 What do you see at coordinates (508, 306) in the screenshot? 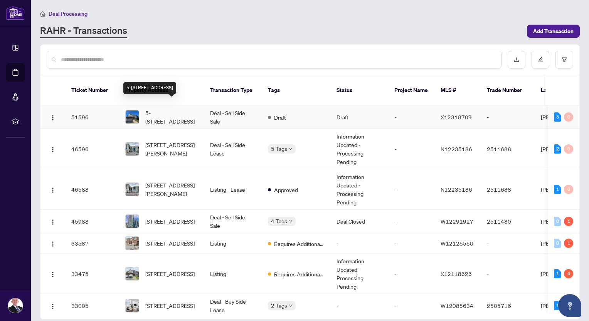
I see `td: 2505716` at bounding box center [508, 306].